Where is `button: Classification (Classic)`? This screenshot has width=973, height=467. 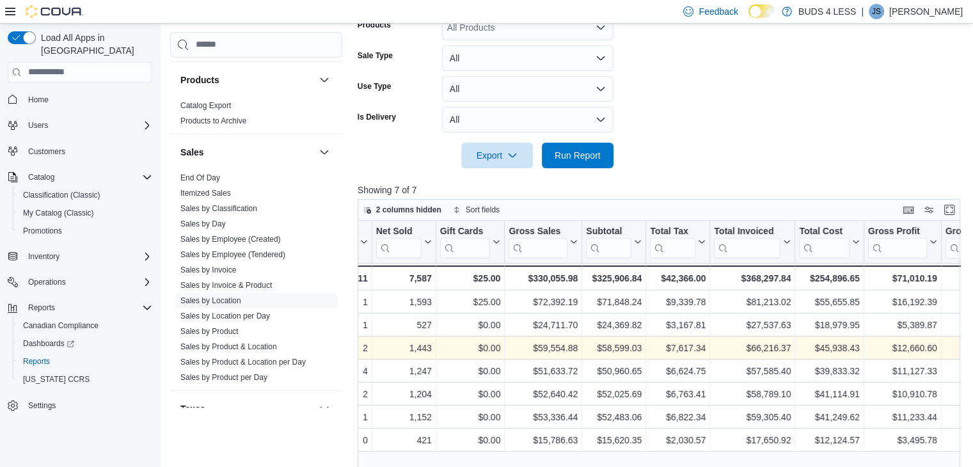 button: Classification (Classic) is located at coordinates (85, 195).